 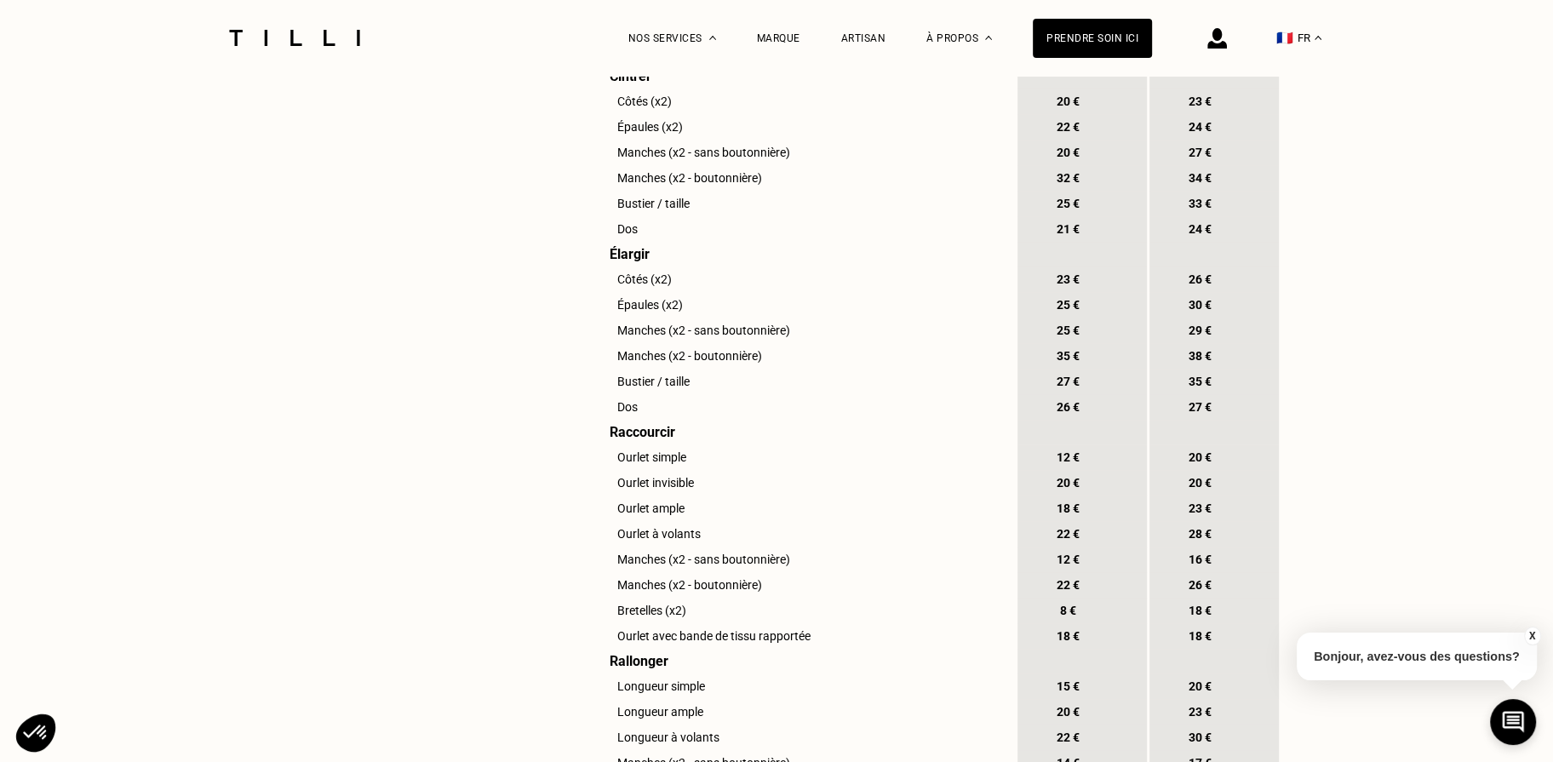 I want to click on td: Longueur ample, so click(x=805, y=712).